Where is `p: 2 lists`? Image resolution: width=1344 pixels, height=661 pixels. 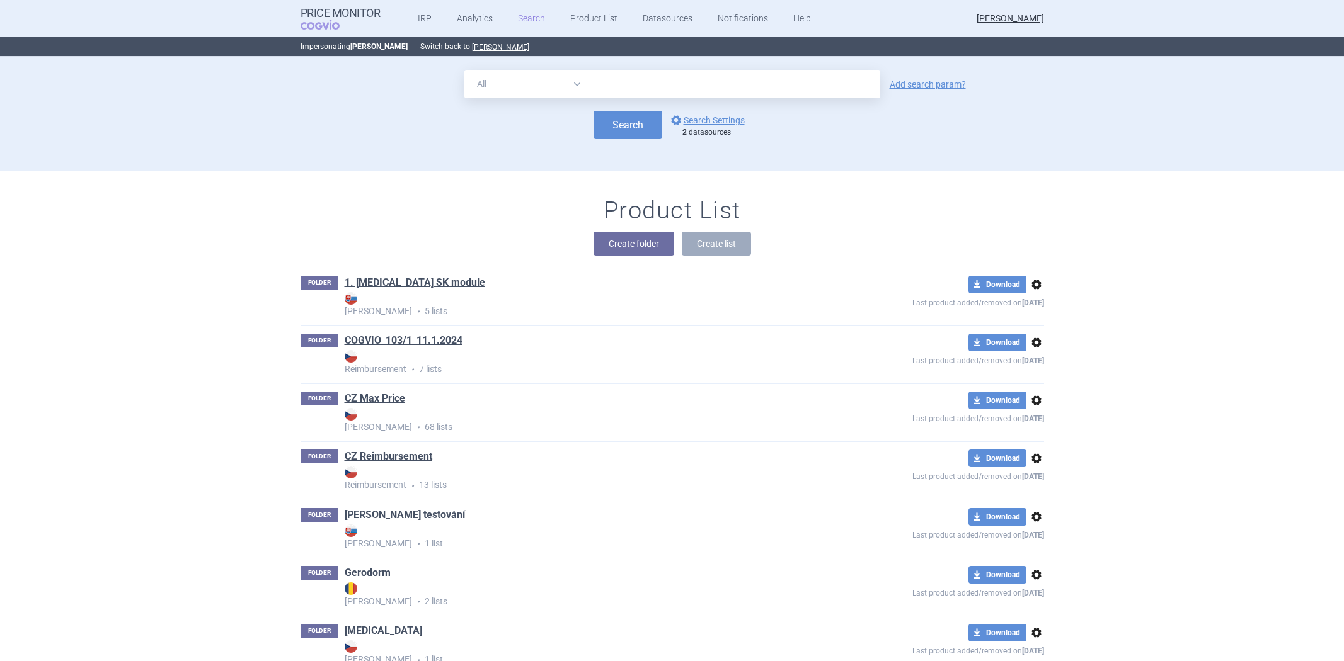 p: 2 lists is located at coordinates (583, 595).